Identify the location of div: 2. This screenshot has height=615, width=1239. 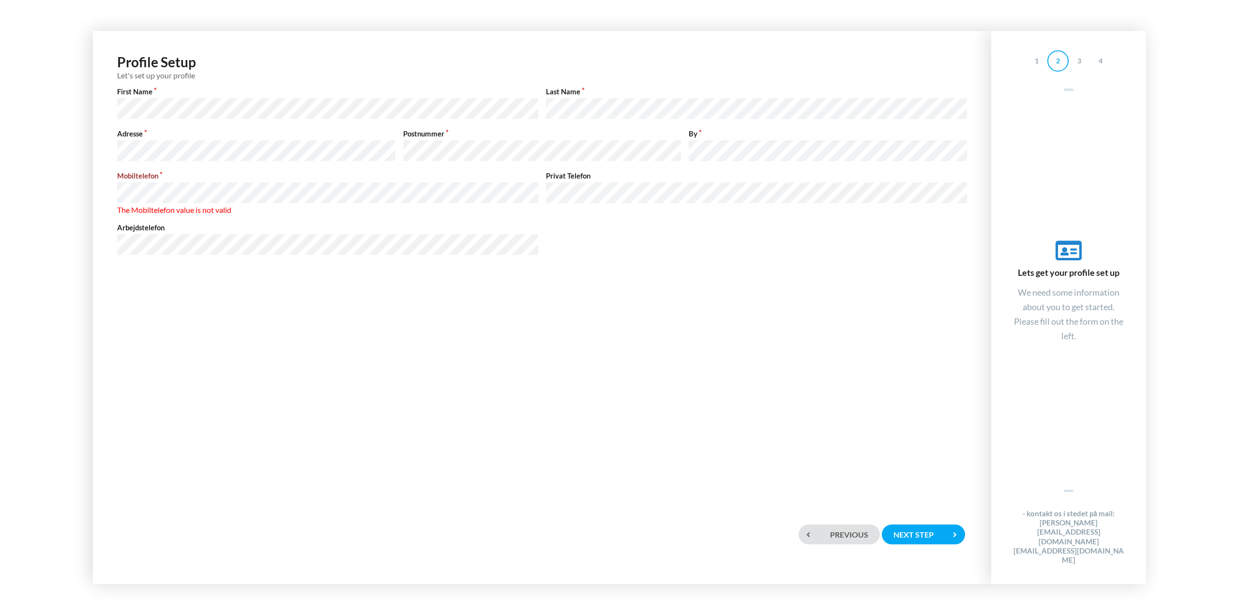
(1058, 61).